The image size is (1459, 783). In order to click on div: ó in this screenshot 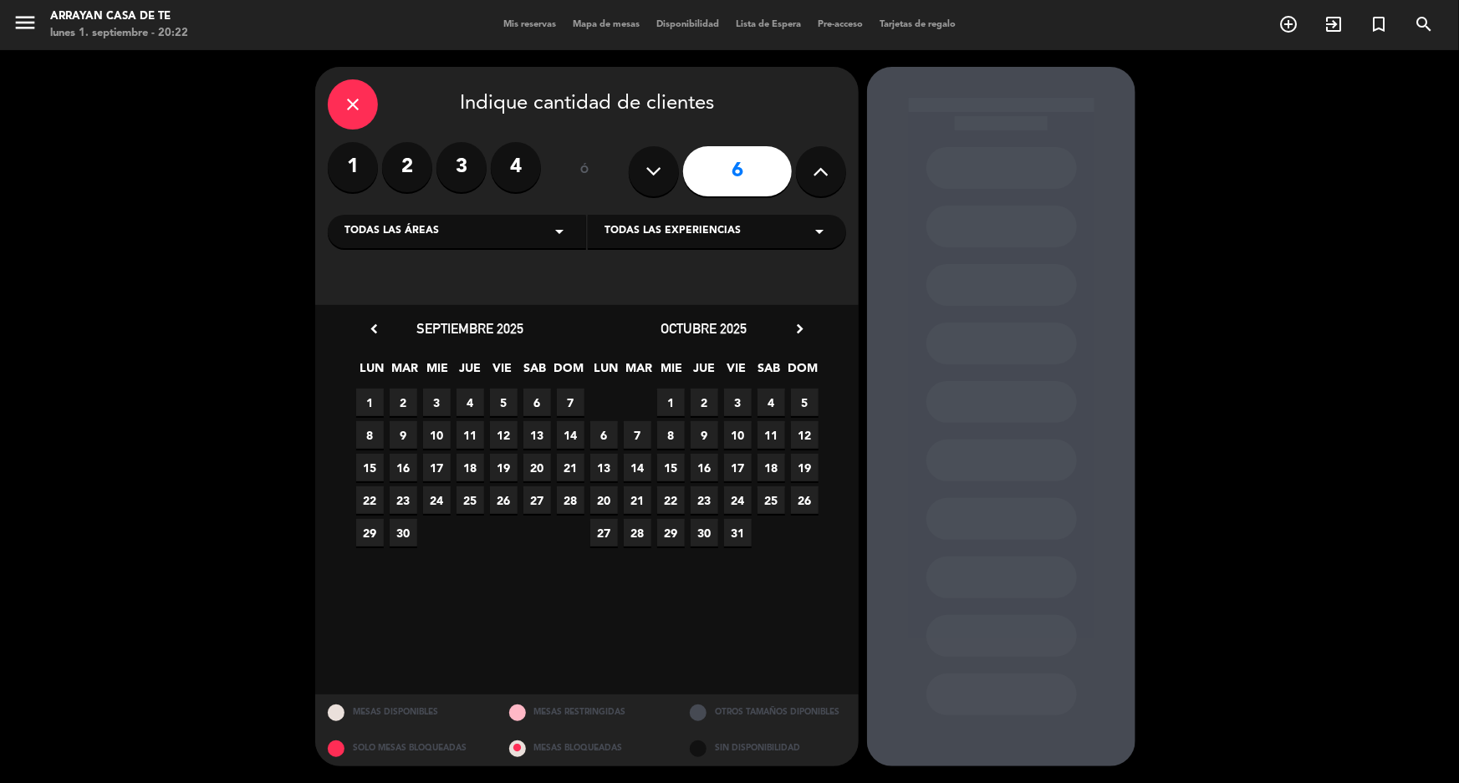, I will do `click(584, 171)`.